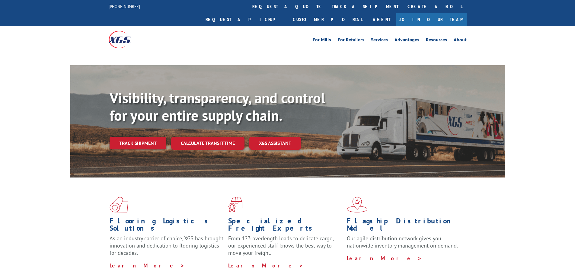 This screenshot has height=275, width=575. What do you see at coordinates (404, 226) in the screenshot?
I see `h1: Flagship Distribution Model` at bounding box center [404, 226].